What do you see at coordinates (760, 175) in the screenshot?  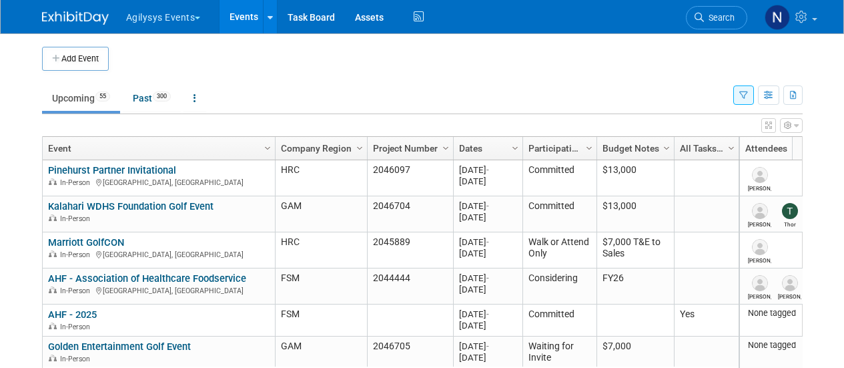 I see `img: Tim Hansen` at bounding box center [760, 175].